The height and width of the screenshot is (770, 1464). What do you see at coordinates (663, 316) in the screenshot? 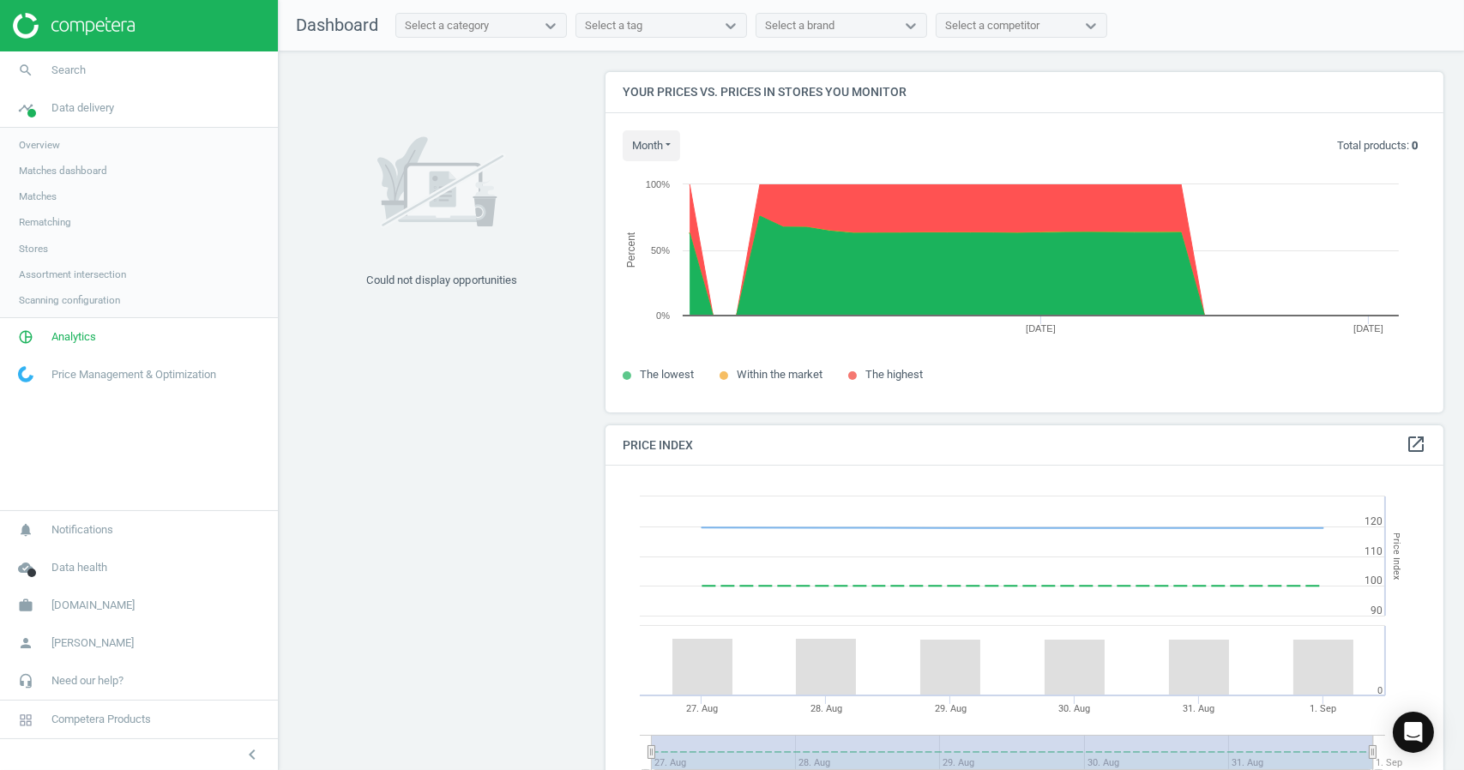
I see `text: 0%` at bounding box center [663, 316].